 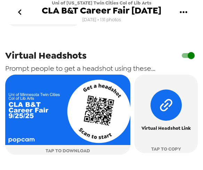 I want to click on span: Prompt people to get a headshot using these..., so click(x=80, y=68).